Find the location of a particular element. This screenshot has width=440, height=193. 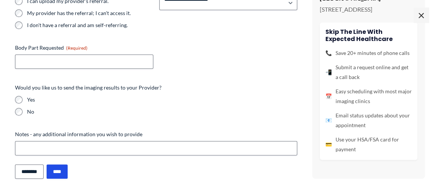

label: My provider has the referral; I can't access it. is located at coordinates (90, 13).